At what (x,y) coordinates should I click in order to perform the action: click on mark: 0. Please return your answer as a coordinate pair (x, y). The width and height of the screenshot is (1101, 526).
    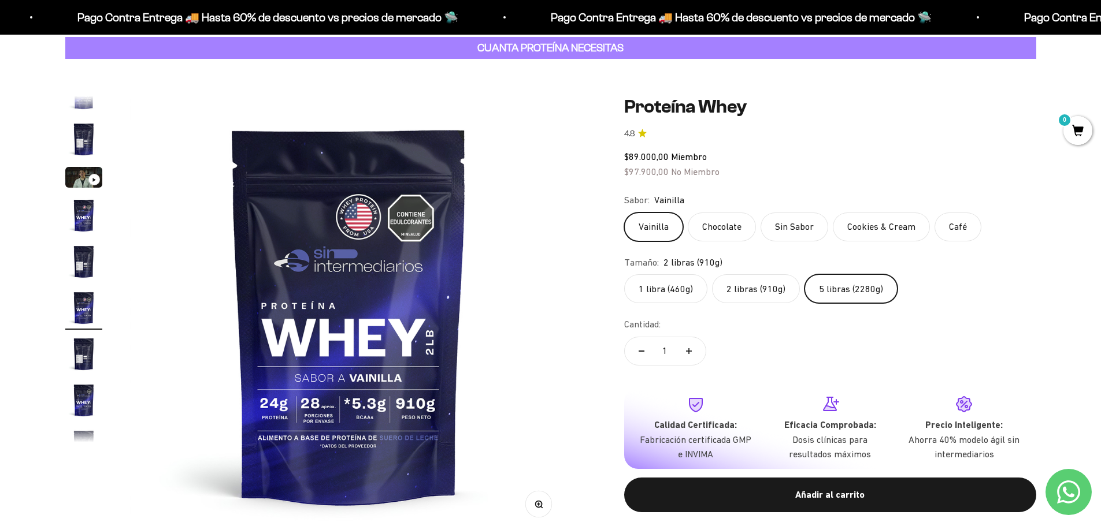
    Looking at the image, I should click on (1064, 120).